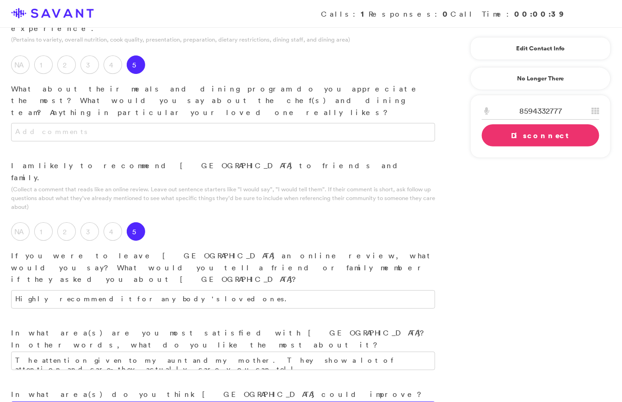 Image resolution: width=622 pixels, height=402 pixels. What do you see at coordinates (446, 14) in the screenshot?
I see `strong: 0` at bounding box center [446, 14].